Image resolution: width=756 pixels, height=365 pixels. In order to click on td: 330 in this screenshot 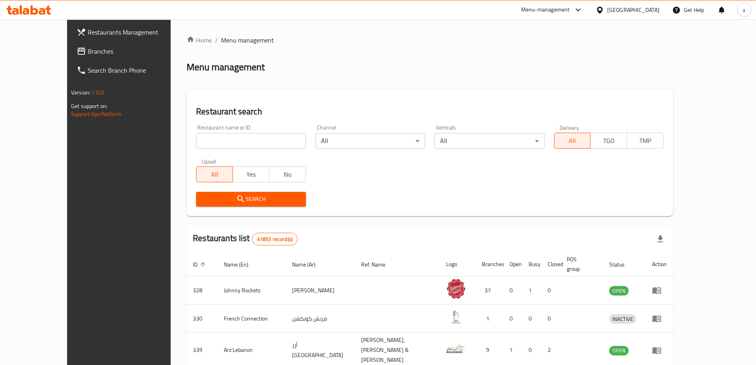, I will do `click(202, 318)`.